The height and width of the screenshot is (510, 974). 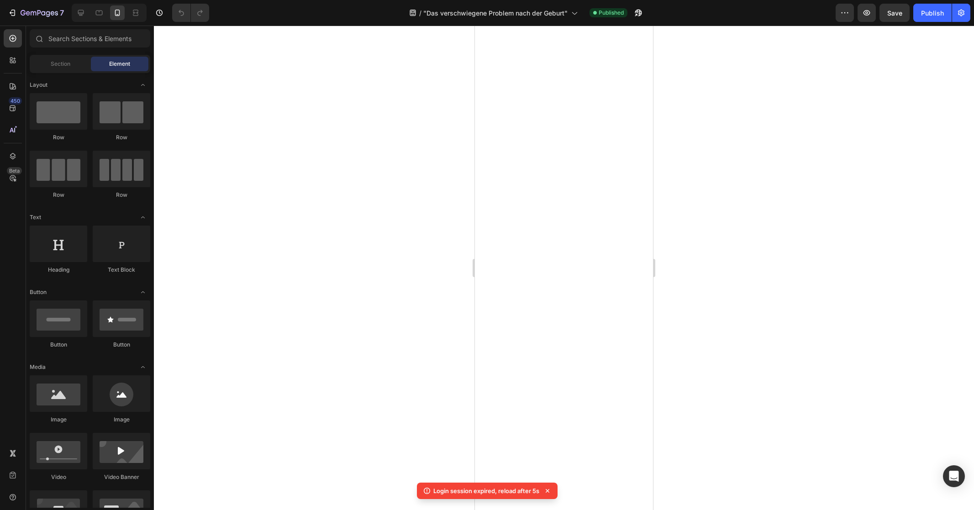 I want to click on div: 450, so click(x=15, y=101).